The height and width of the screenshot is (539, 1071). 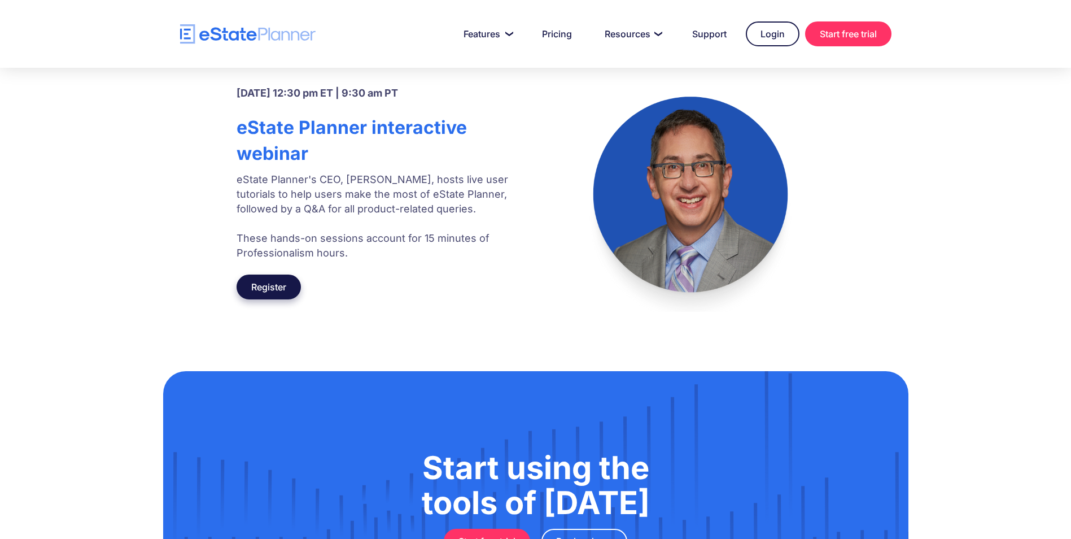 What do you see at coordinates (269, 287) in the screenshot?
I see `a: Register` at bounding box center [269, 287].